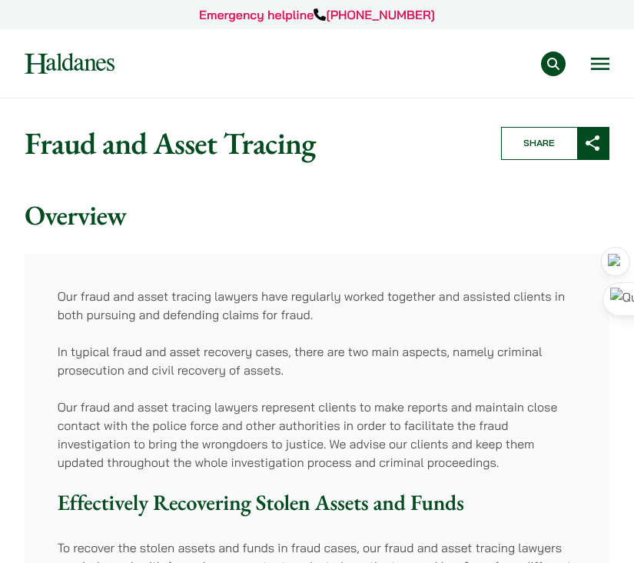 This screenshot has width=634, height=563. What do you see at coordinates (317, 360) in the screenshot?
I see `p: In typical fraud and asset recovery cases, there are two main aspects, namely criminal prosecutio...` at bounding box center [317, 360].